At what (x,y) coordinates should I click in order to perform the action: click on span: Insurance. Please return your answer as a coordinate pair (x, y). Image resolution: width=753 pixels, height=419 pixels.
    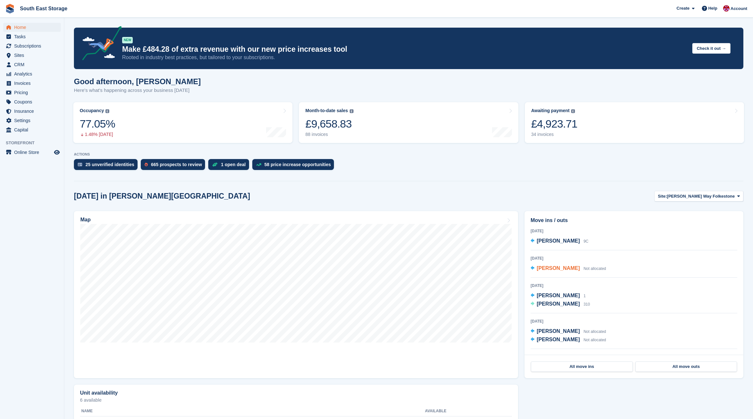
    Looking at the image, I should click on (33, 111).